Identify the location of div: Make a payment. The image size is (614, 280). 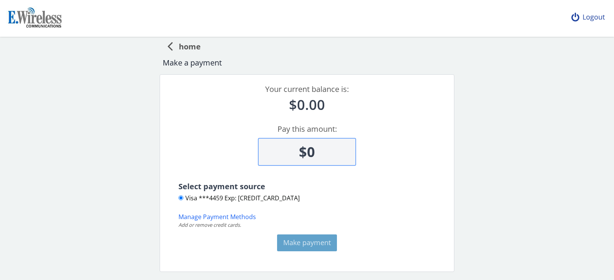
(307, 63).